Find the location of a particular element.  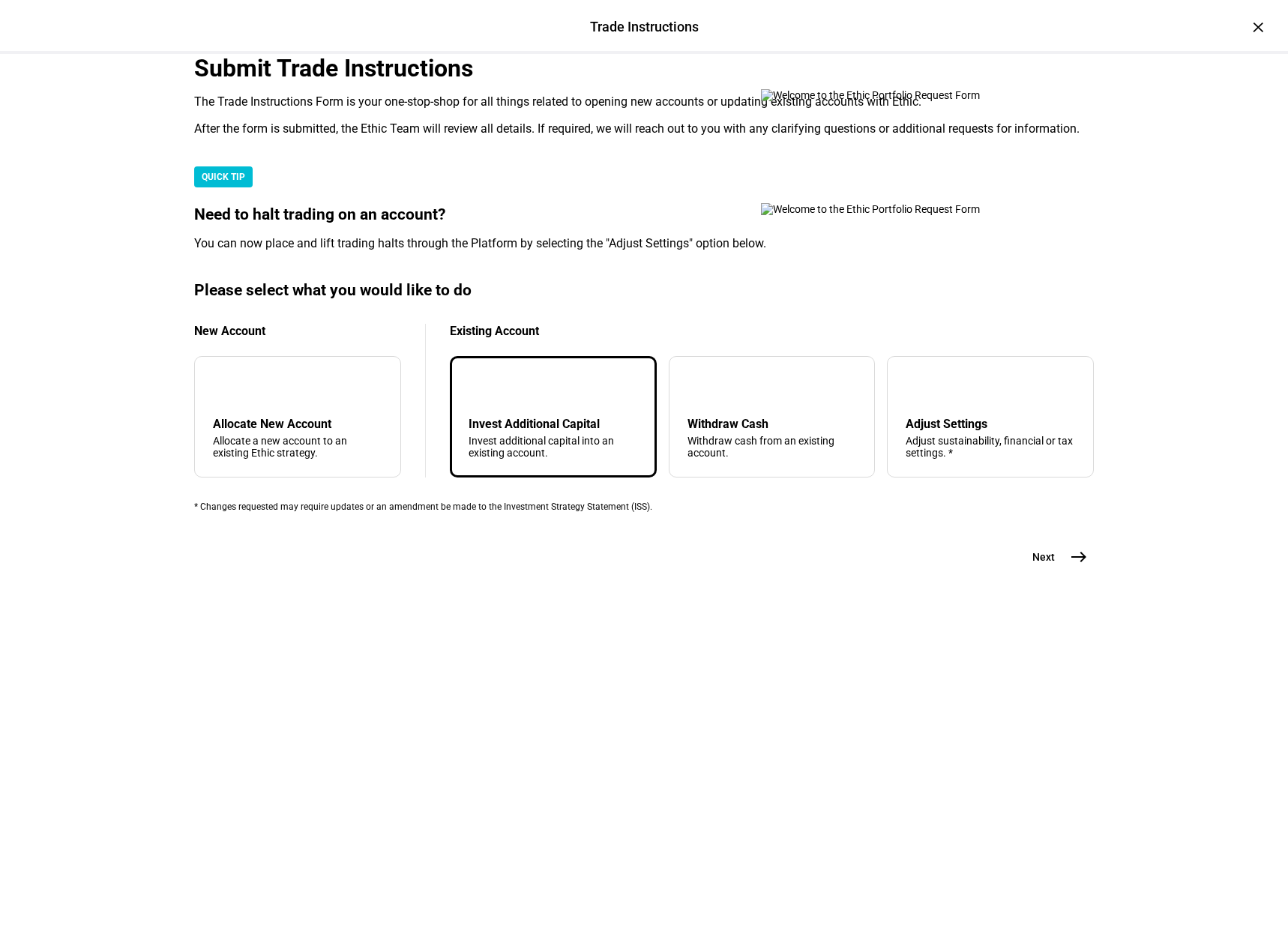

div: Adjust sustainability, financial or tax settings. * is located at coordinates (990, 447).